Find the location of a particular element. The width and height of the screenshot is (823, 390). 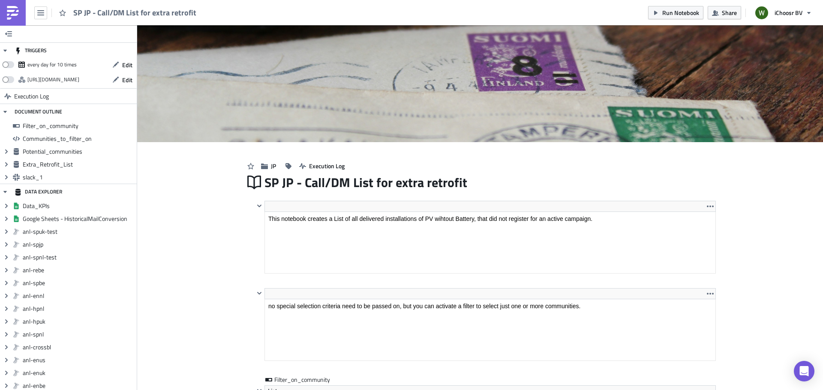

span: anl-spjp is located at coordinates (78, 245).